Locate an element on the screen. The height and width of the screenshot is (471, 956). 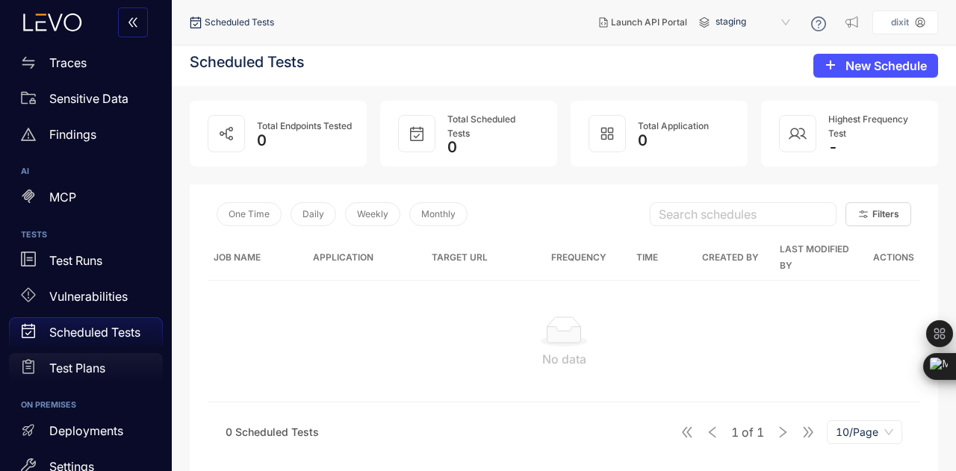
span: swap is located at coordinates (28, 63).